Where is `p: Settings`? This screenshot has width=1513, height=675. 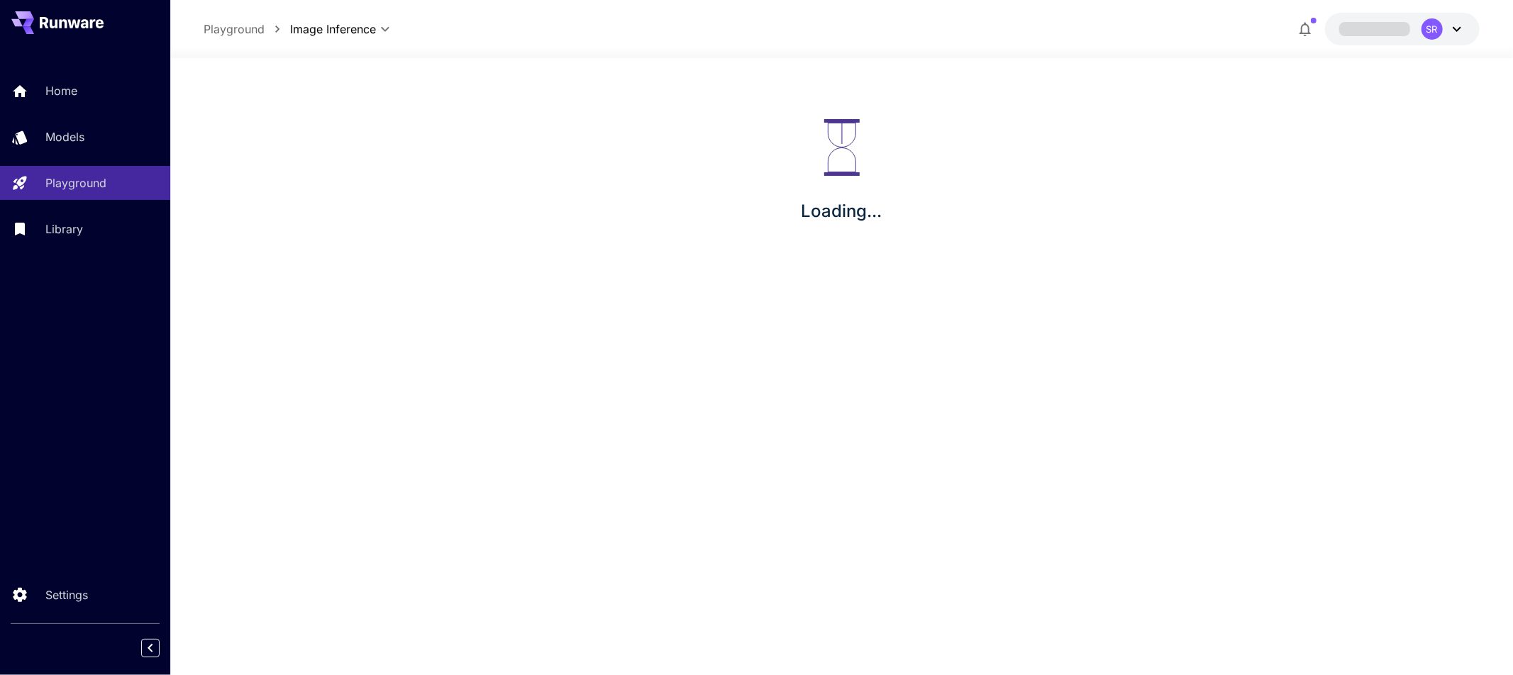
p: Settings is located at coordinates (67, 595).